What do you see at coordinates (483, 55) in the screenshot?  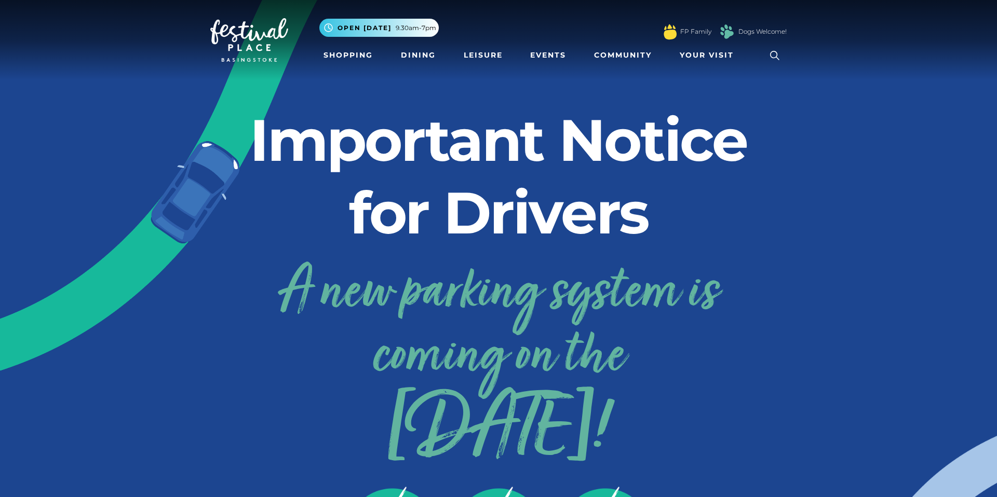 I see `a: Leisure` at bounding box center [483, 55].